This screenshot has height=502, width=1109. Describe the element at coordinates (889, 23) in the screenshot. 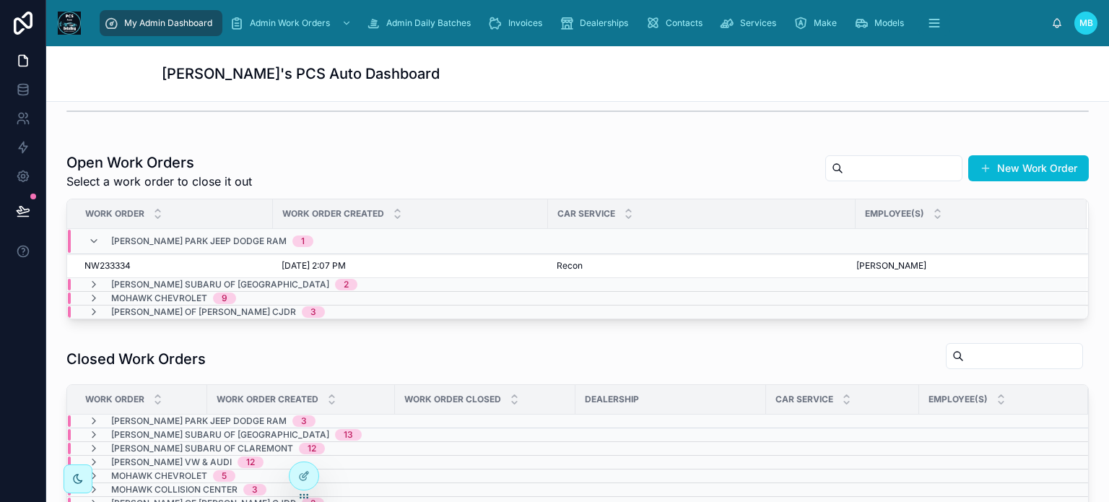

I see `span: Models` at that location.